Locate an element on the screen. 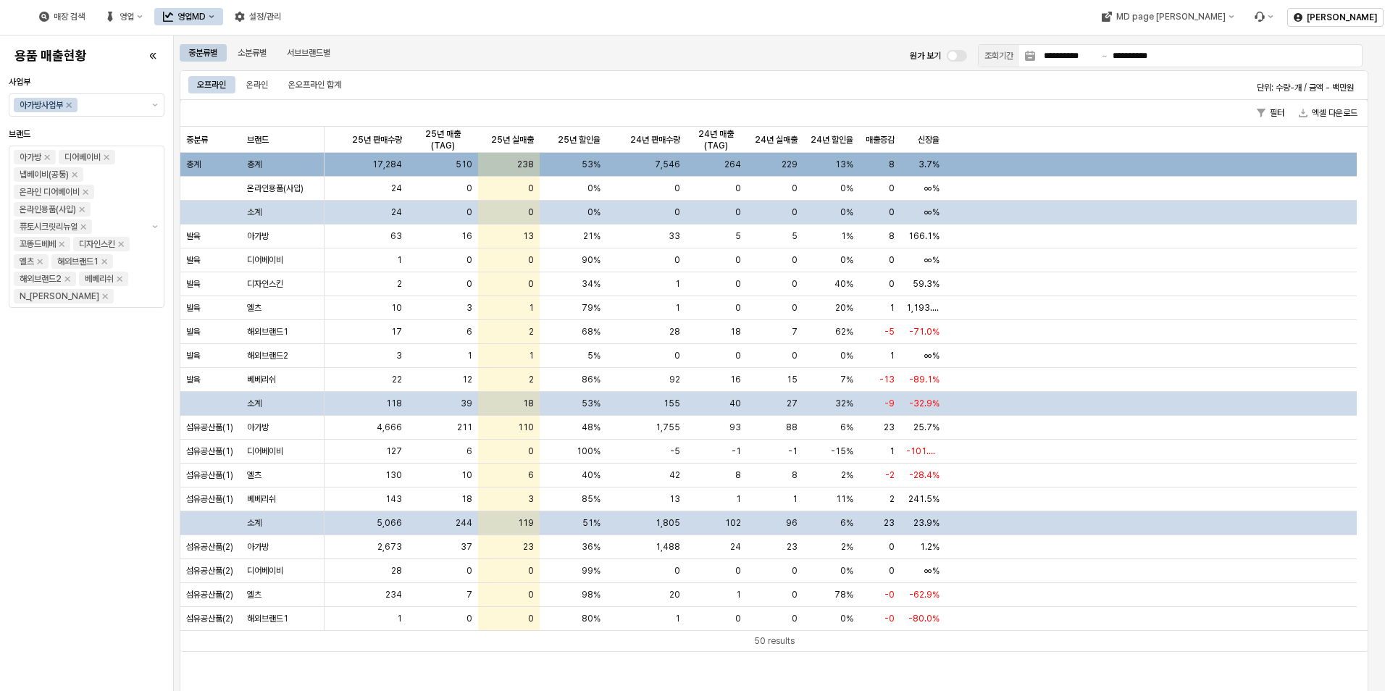 The image size is (1385, 691). span: 디어베이비 is located at coordinates (265, 451).